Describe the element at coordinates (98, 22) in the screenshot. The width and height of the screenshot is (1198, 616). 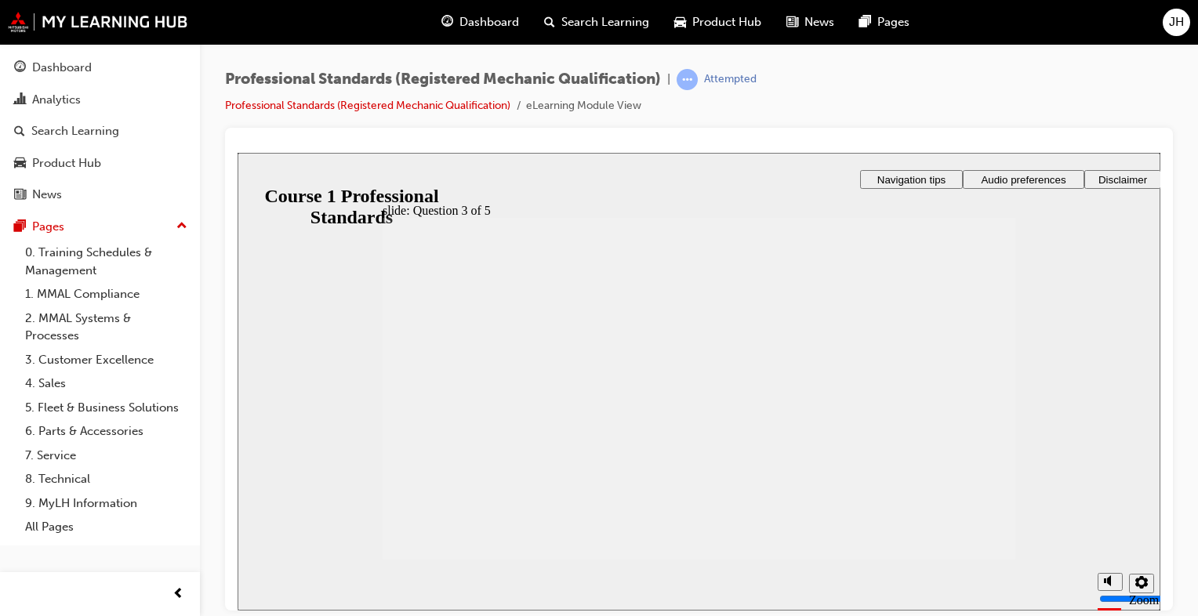
I see `a: mmal` at that location.